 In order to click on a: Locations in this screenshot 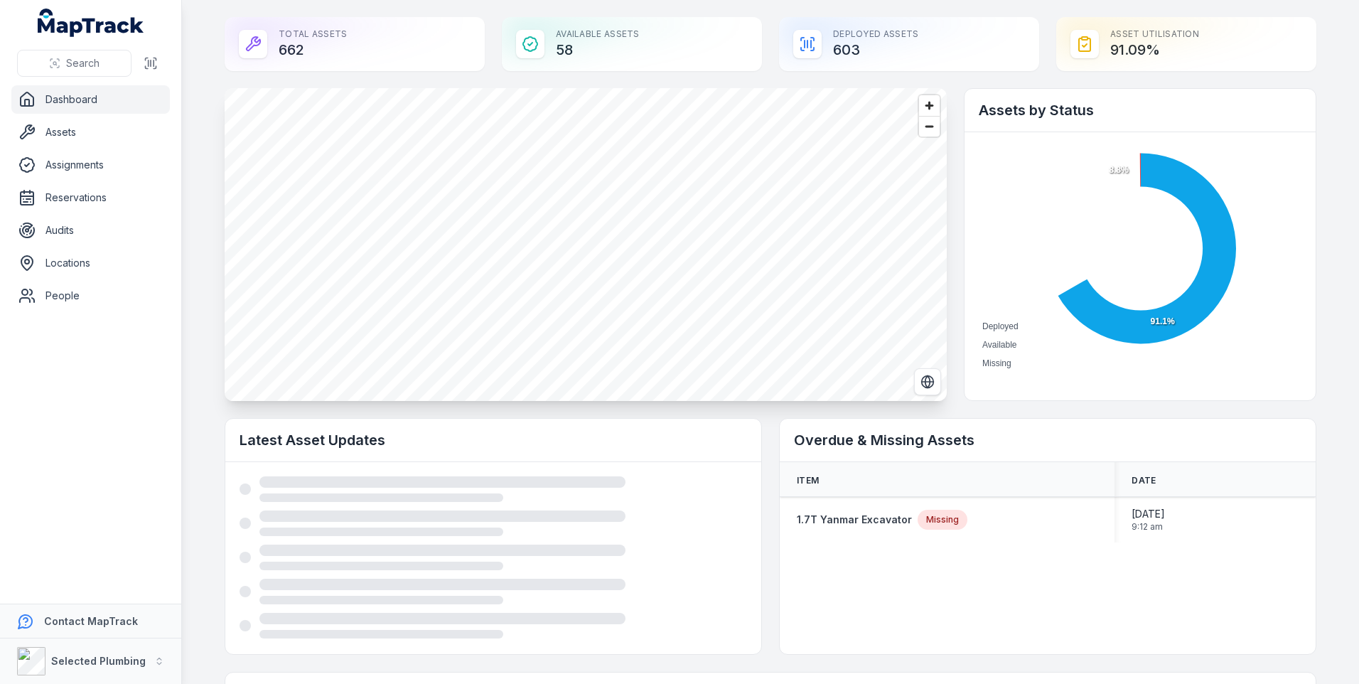, I will do `click(90, 263)`.